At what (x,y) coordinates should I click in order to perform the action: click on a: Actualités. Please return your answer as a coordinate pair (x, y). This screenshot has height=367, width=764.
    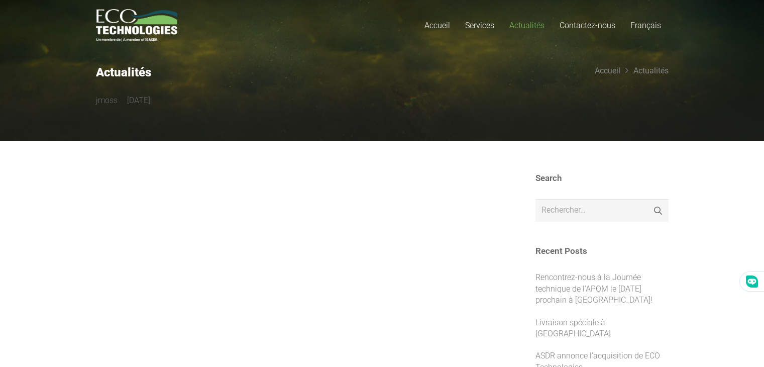
    Looking at the image, I should click on (651, 70).